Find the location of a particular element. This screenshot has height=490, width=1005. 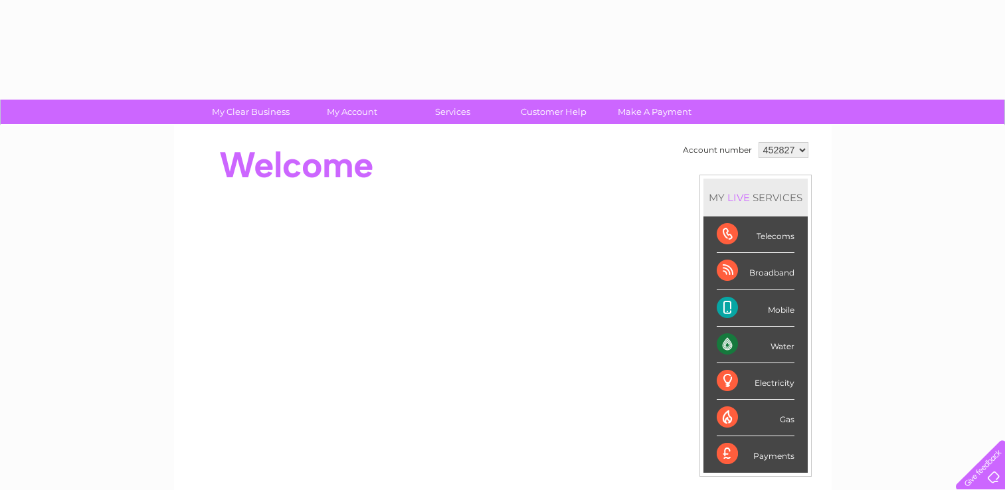

div: Water is located at coordinates (756, 345).